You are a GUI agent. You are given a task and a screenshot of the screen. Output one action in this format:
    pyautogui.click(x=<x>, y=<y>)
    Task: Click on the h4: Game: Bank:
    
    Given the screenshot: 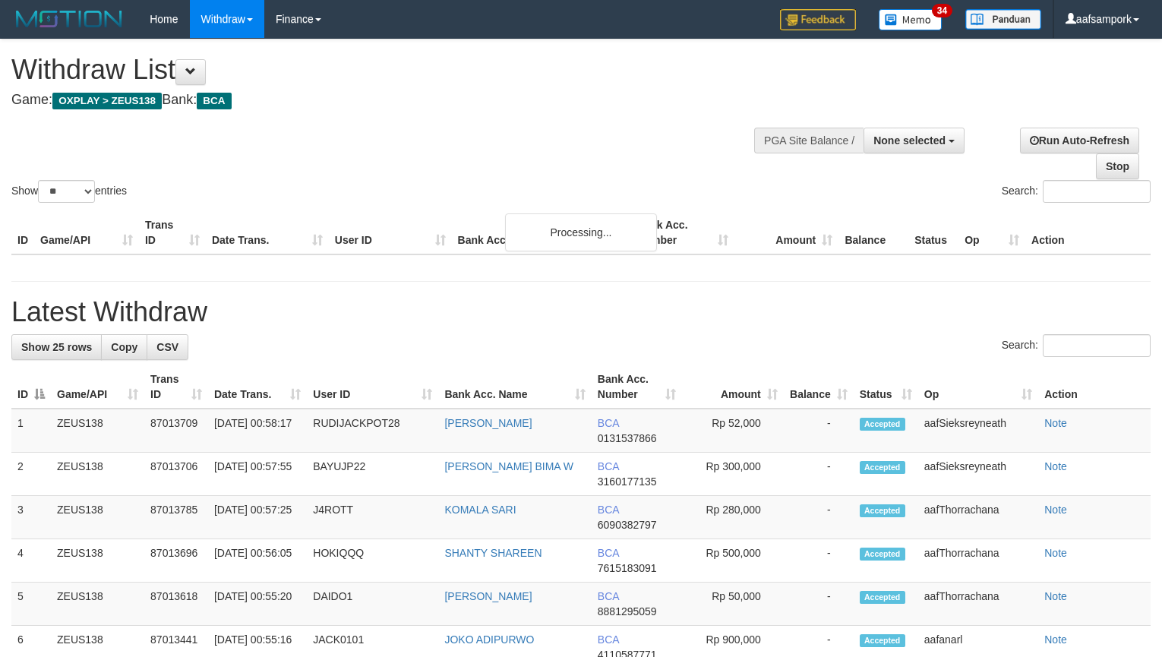 What is the action you would take?
    pyautogui.click(x=385, y=100)
    